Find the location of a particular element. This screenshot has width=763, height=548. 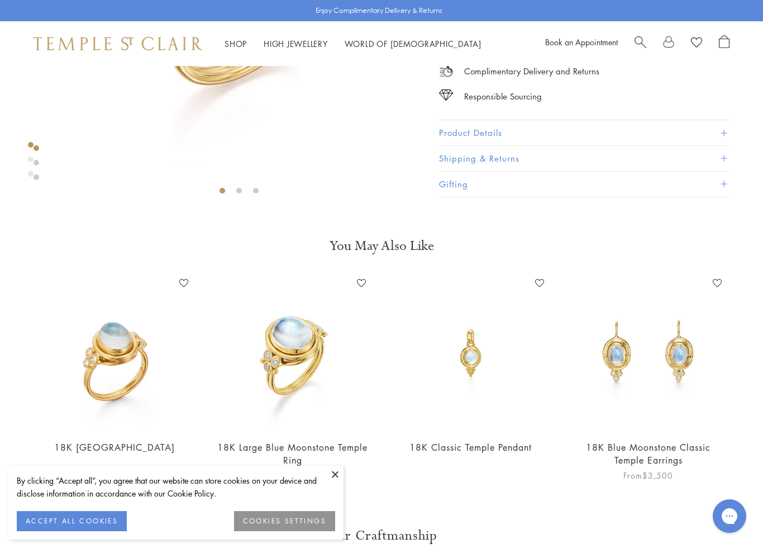

div: Product gallery navigation is located at coordinates (31, 162).